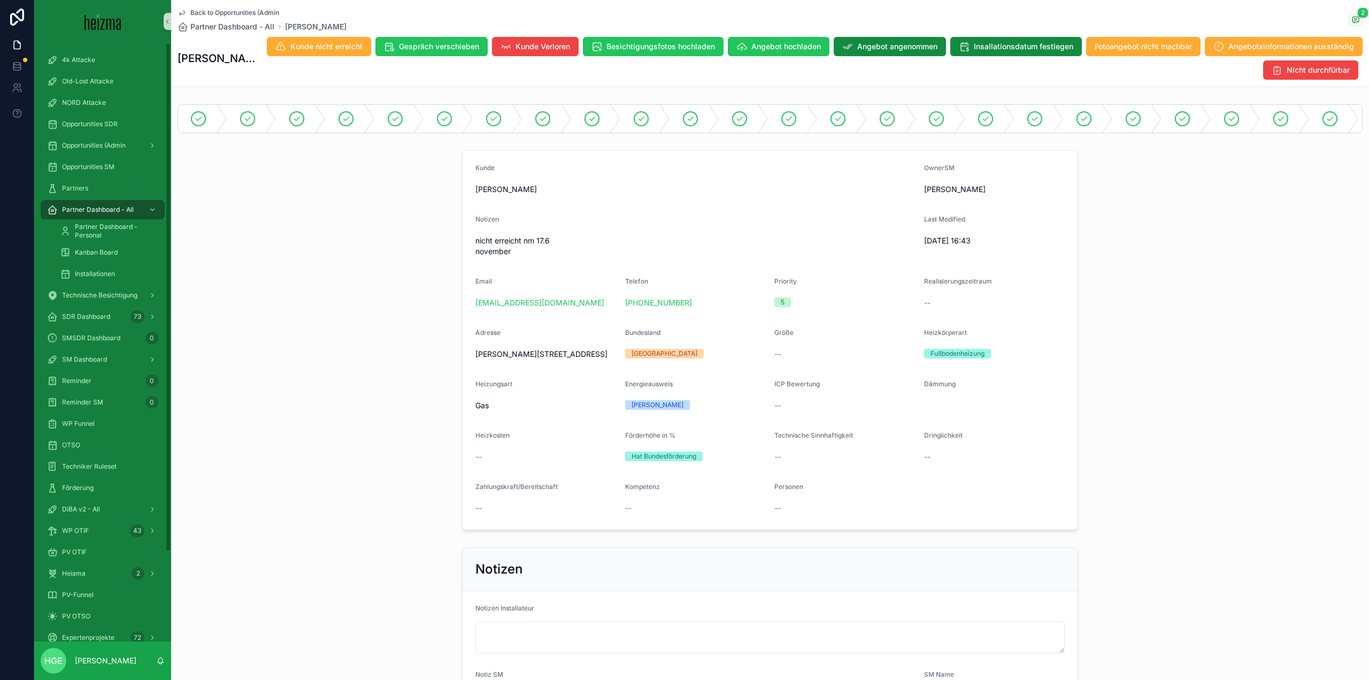  Describe the element at coordinates (517, 486) in the screenshot. I see `span: Zahlungskraft/Bereitschaft` at that location.